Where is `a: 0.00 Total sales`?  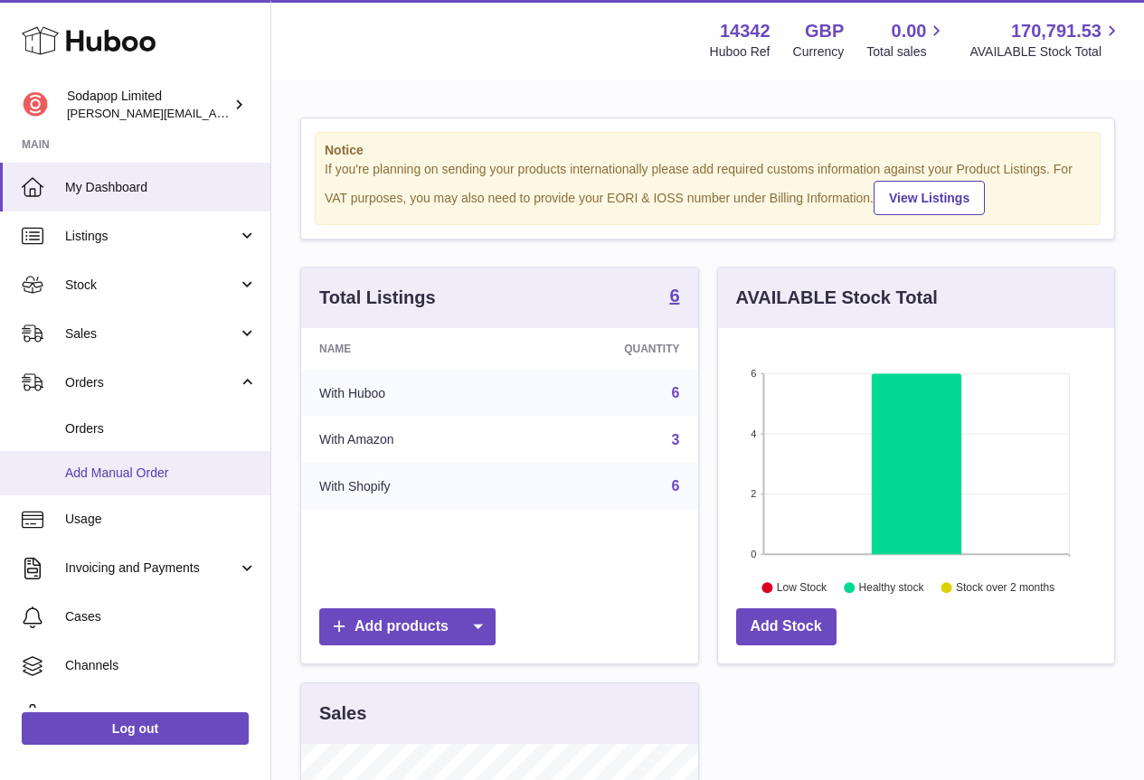 a: 0.00 Total sales is located at coordinates (906, 40).